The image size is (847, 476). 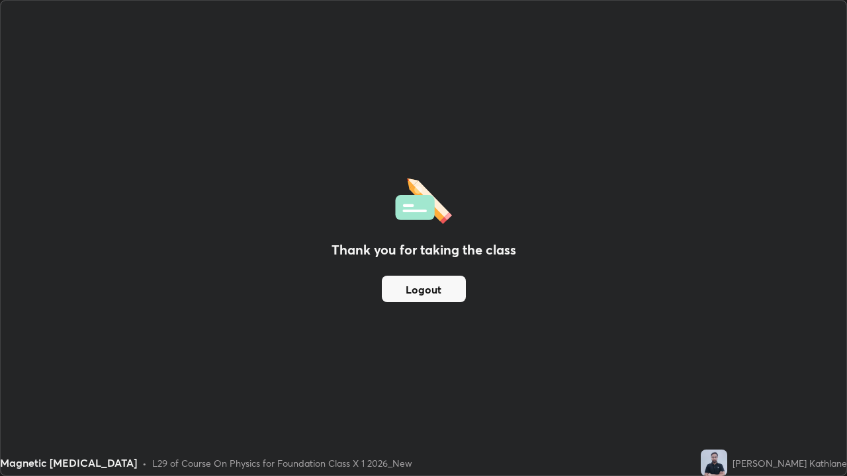 I want to click on img: 191c609c7ab1446baba581773504bcda.jpg, so click(x=714, y=463).